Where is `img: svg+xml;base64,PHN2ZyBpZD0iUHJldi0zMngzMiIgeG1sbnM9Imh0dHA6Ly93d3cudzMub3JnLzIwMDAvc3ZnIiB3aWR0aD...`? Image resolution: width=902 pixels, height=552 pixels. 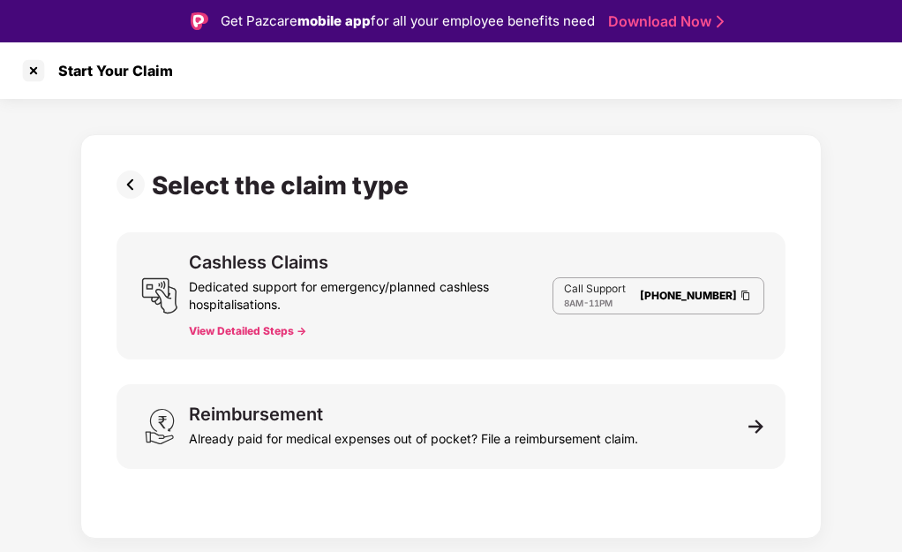
img: svg+xml;base64,PHN2ZyBpZD0iUHJldi0zMngzMiIgeG1sbnM9Imh0dHA6Ly93d3cudzMub3JnLzIwMDAvc3ZnIiB3aWR0aD... is located at coordinates (134, 185).